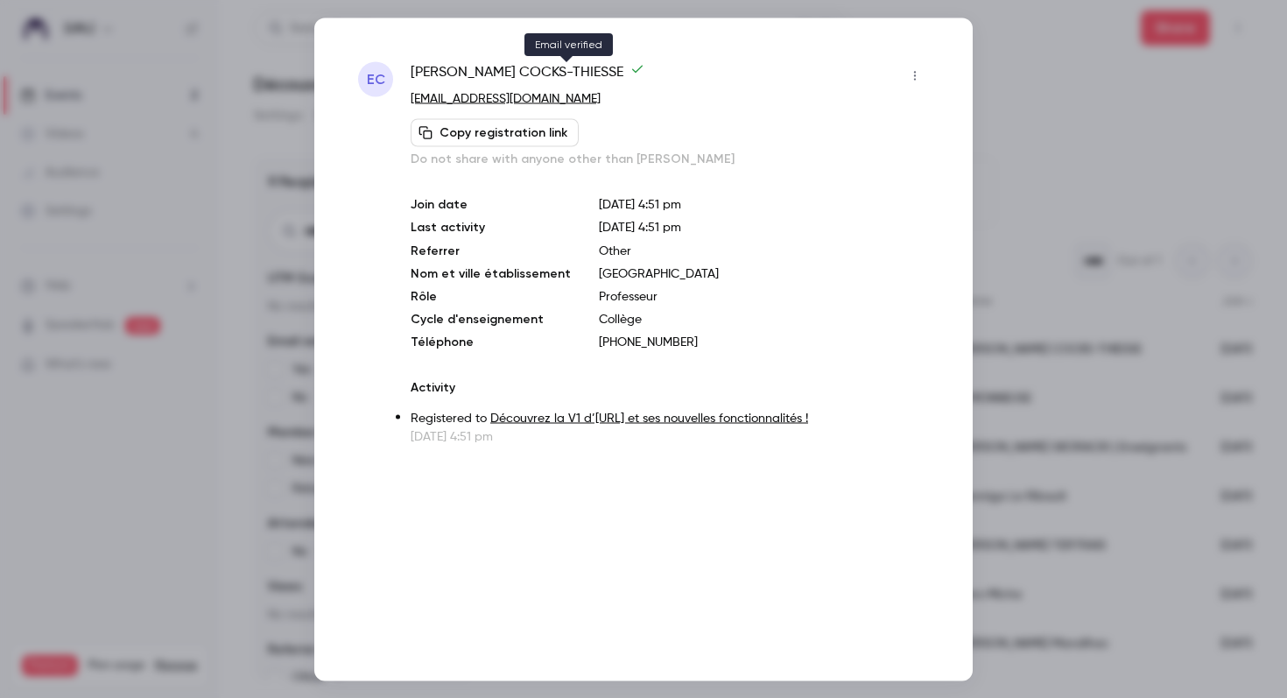  Describe the element at coordinates (490, 341) in the screenshot. I see `p: Téléphone` at that location.